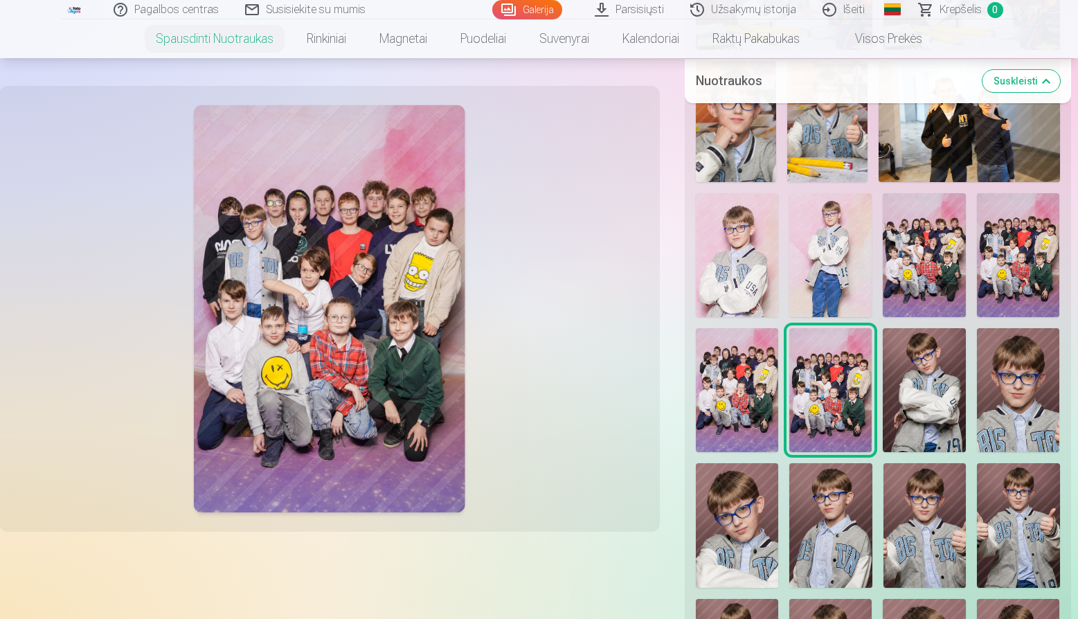 This screenshot has width=1078, height=619. I want to click on a: Visos prekės, so click(877, 39).